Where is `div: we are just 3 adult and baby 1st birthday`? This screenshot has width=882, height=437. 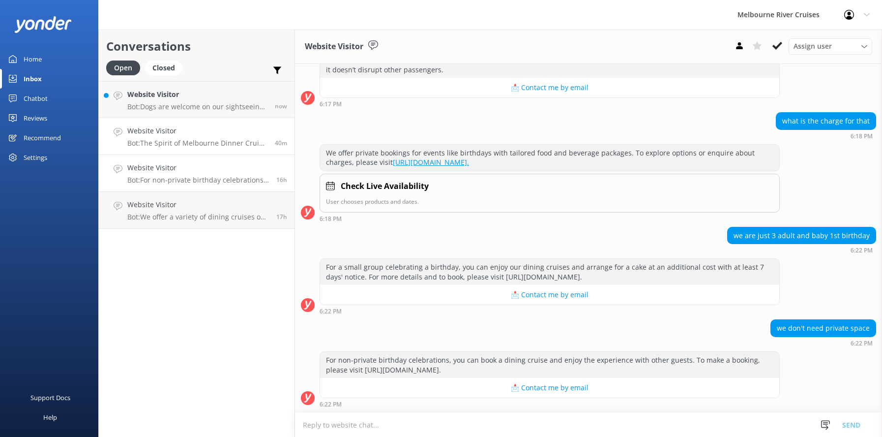 div: we are just 3 adult and baby 1st birthday is located at coordinates (802, 236).